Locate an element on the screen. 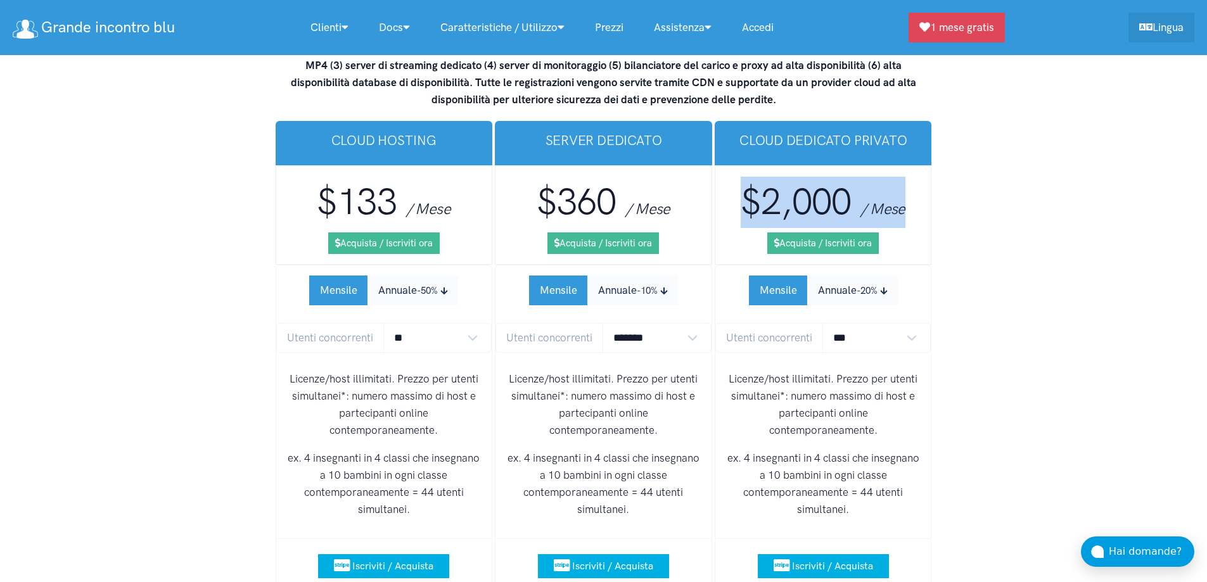 The image size is (1207, 582). div: Hai domande? is located at coordinates (1151, 552).